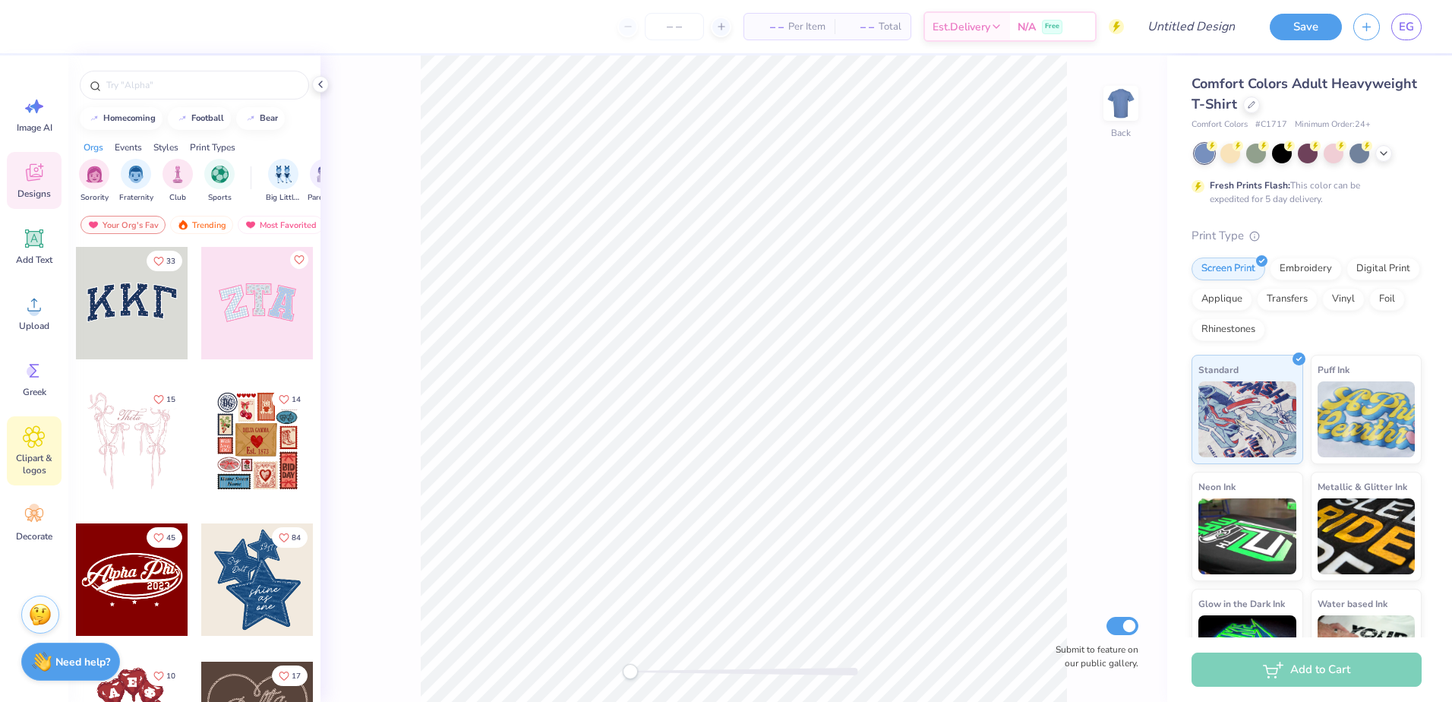 This screenshot has height=702, width=1452. Describe the element at coordinates (207, 118) in the screenshot. I see `div: football` at that location.